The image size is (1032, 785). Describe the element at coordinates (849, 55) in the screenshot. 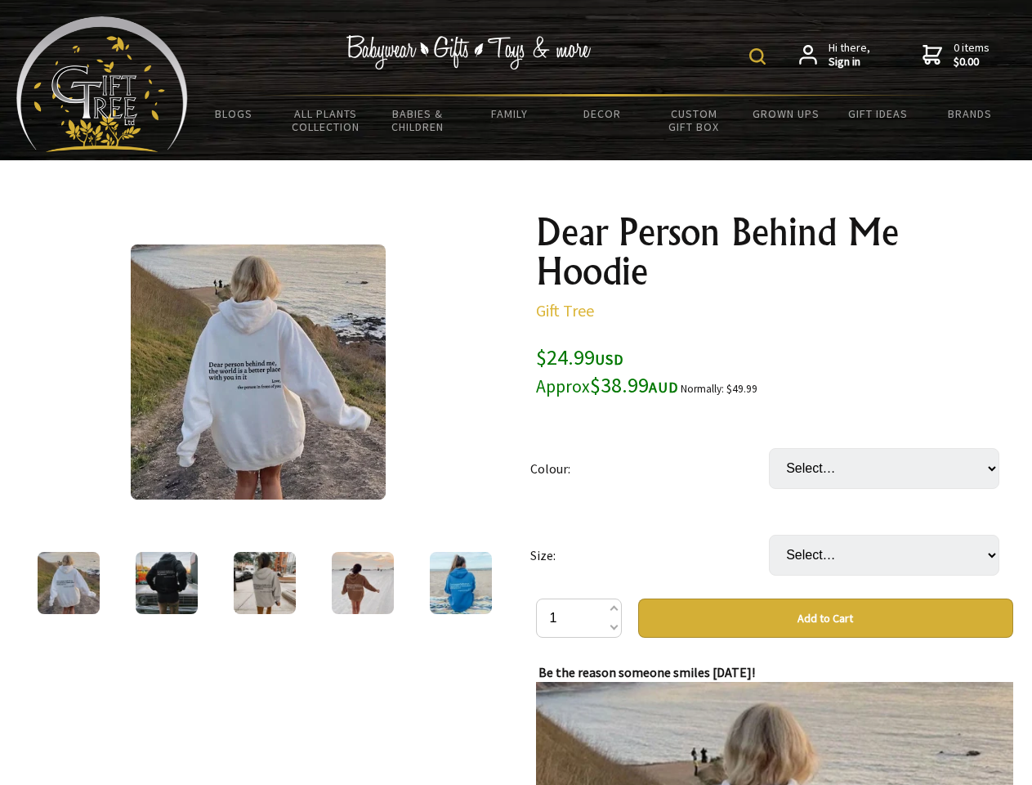

I see `span: Hi there,` at that location.